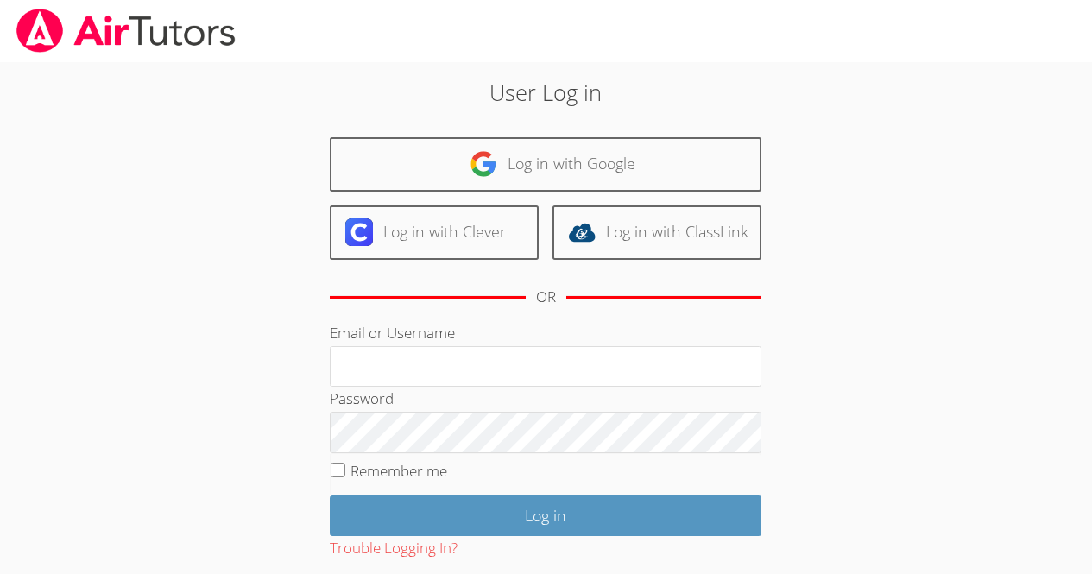 The width and height of the screenshot is (1092, 574). What do you see at coordinates (545, 297) in the screenshot?
I see `div: OR` at bounding box center [545, 297].